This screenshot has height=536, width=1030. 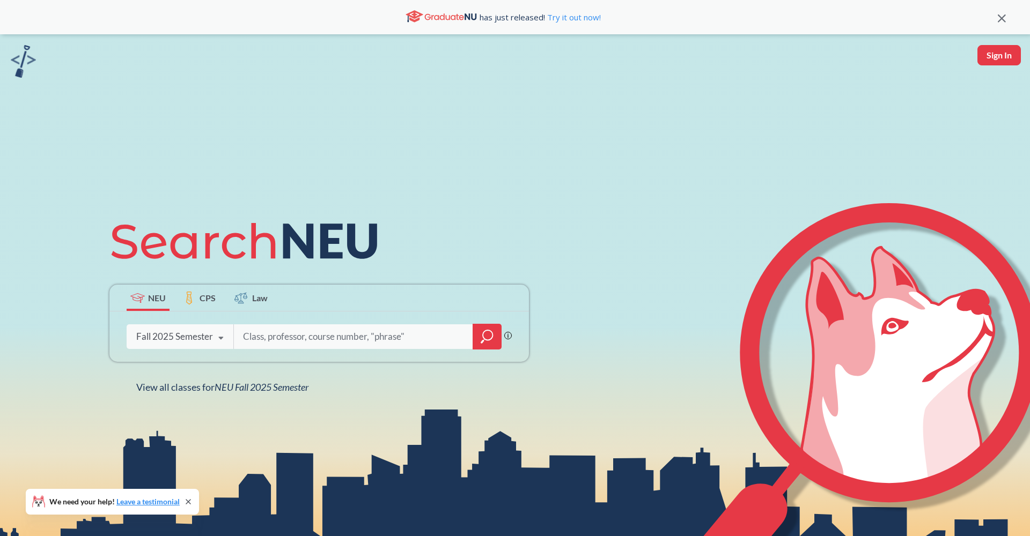 I want to click on span: CPS, so click(x=208, y=298).